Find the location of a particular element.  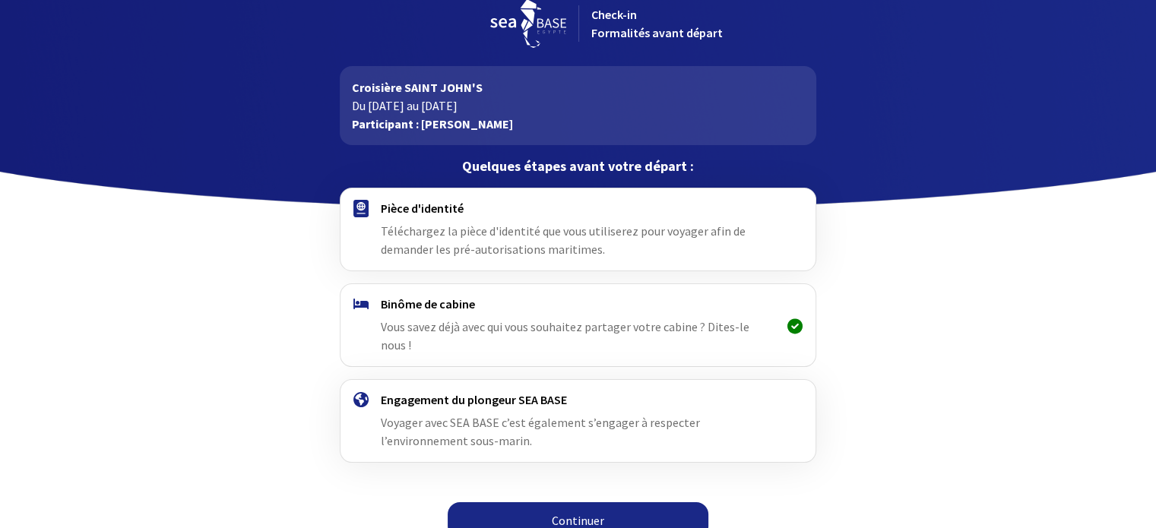

img: passport.svg is located at coordinates (361, 208).